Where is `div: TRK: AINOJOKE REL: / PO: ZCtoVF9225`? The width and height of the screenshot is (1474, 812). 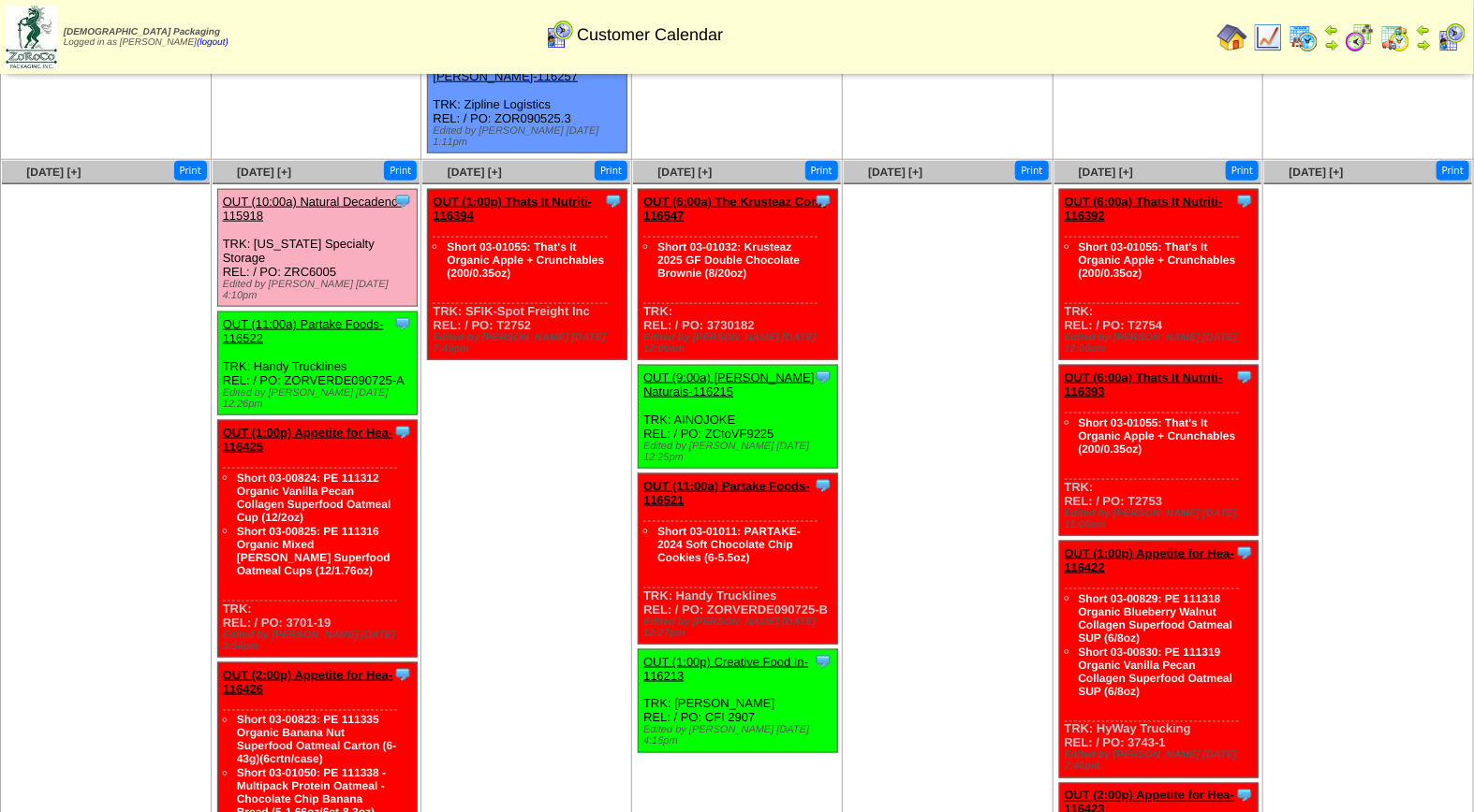
div: TRK: AINOJOKE REL: / PO: ZCtoVF9225 is located at coordinates (738, 418).